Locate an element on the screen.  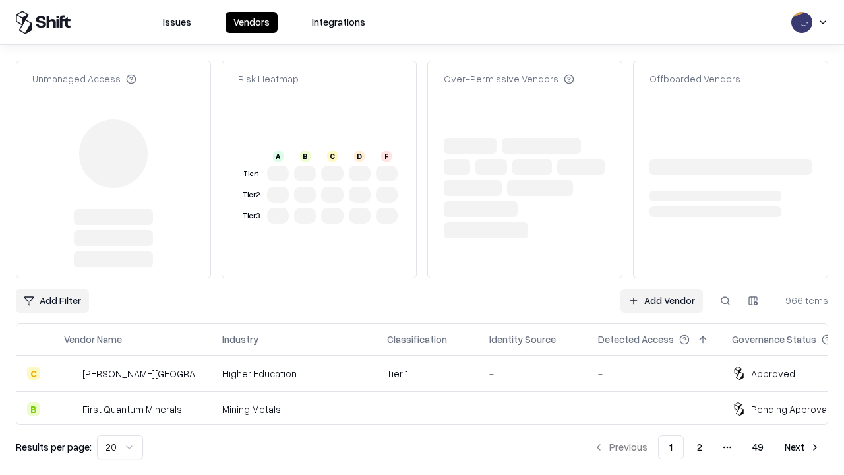
div: D is located at coordinates (359, 156).